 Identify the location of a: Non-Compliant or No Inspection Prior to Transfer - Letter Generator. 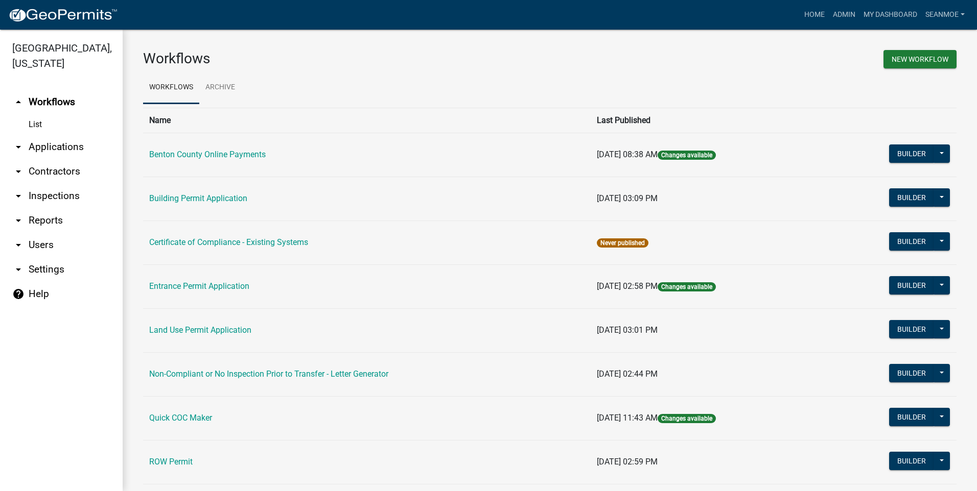
(269, 374).